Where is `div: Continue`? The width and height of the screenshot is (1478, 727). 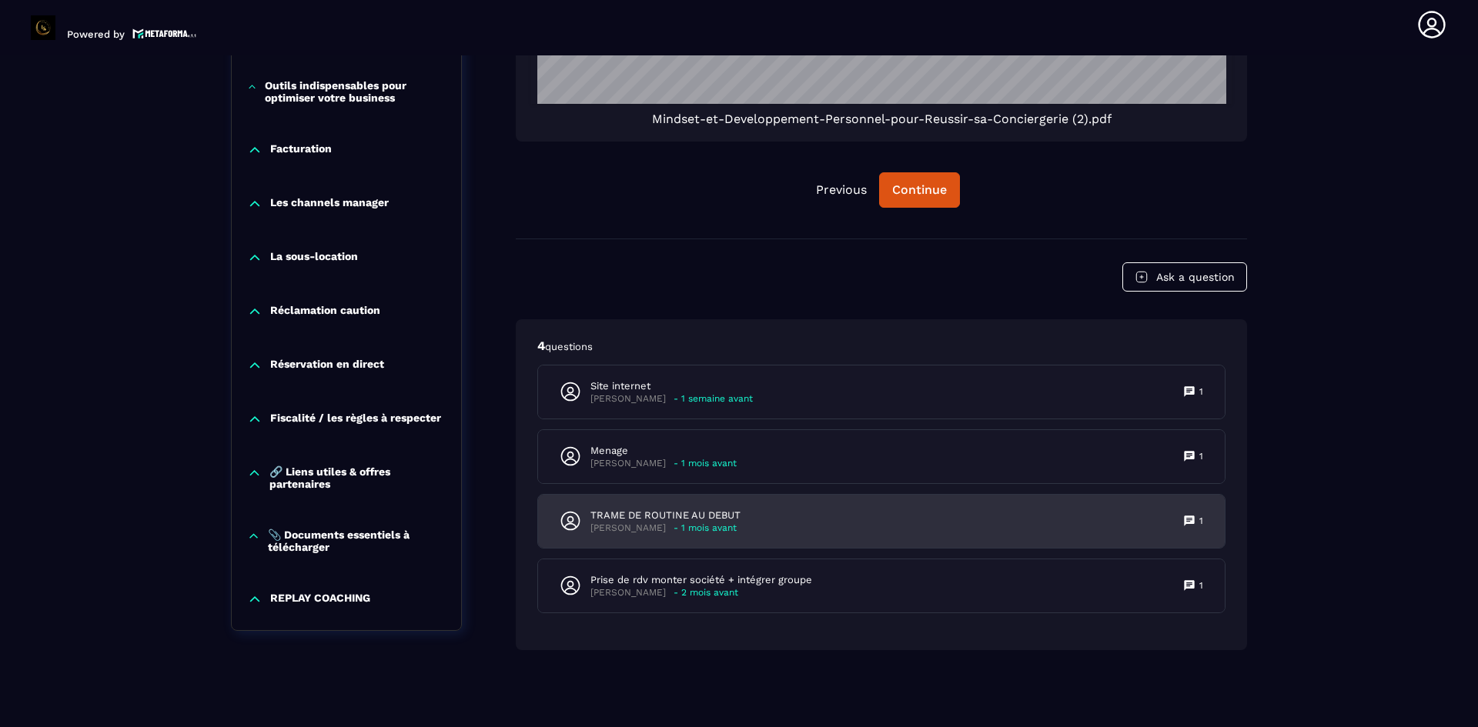 div: Continue is located at coordinates (919, 190).